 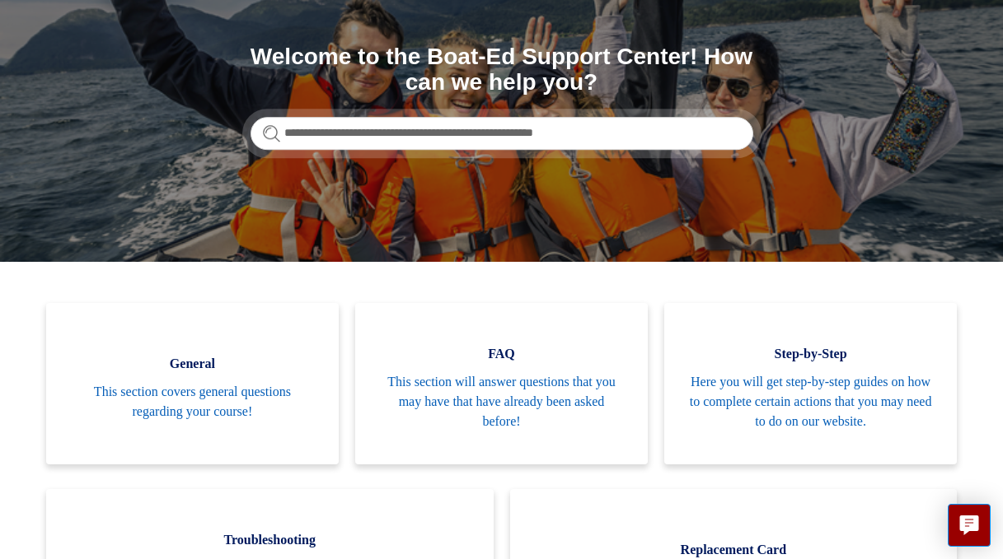 What do you see at coordinates (192, 364) in the screenshot?
I see `span: General` at bounding box center [192, 364].